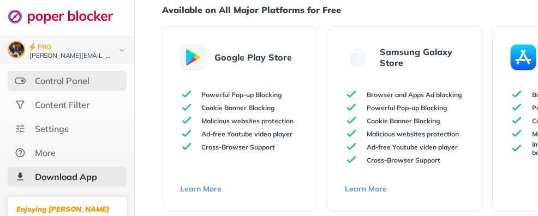 The width and height of the screenshot is (538, 216). What do you see at coordinates (62, 81) in the screenshot?
I see `div: Control Panel` at bounding box center [62, 81].